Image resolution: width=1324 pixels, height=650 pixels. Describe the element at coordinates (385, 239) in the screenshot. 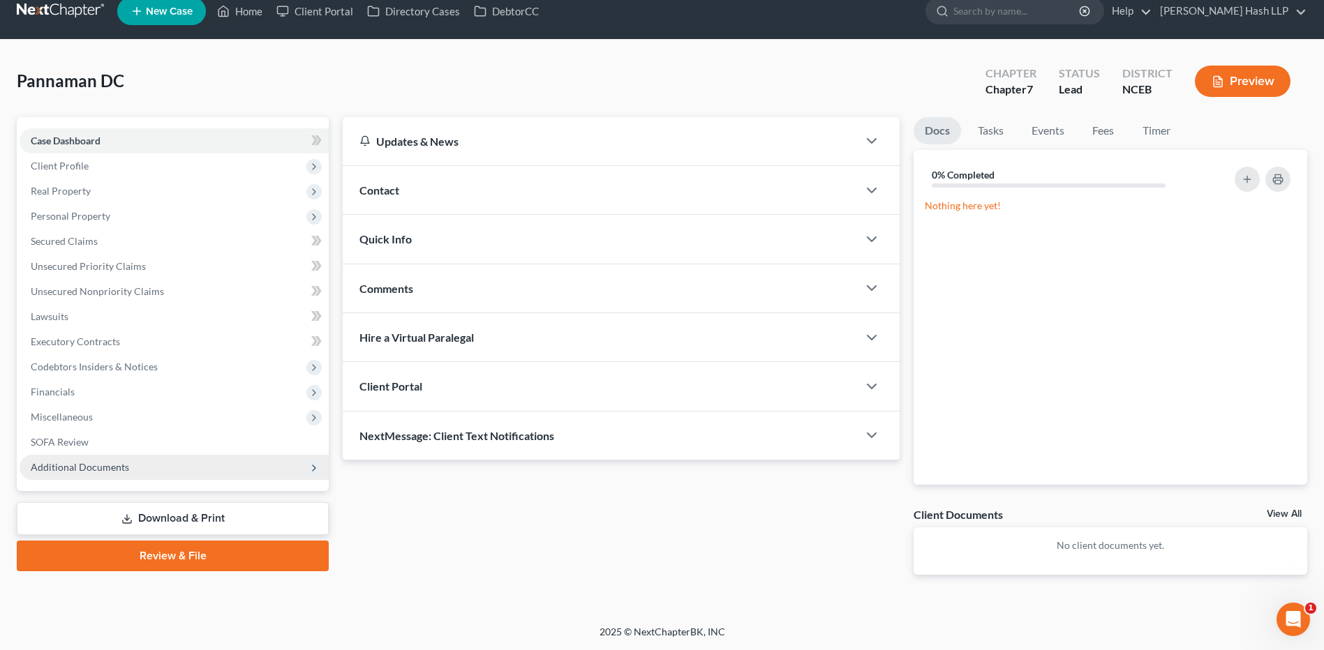

I see `span: Quick Info` at that location.